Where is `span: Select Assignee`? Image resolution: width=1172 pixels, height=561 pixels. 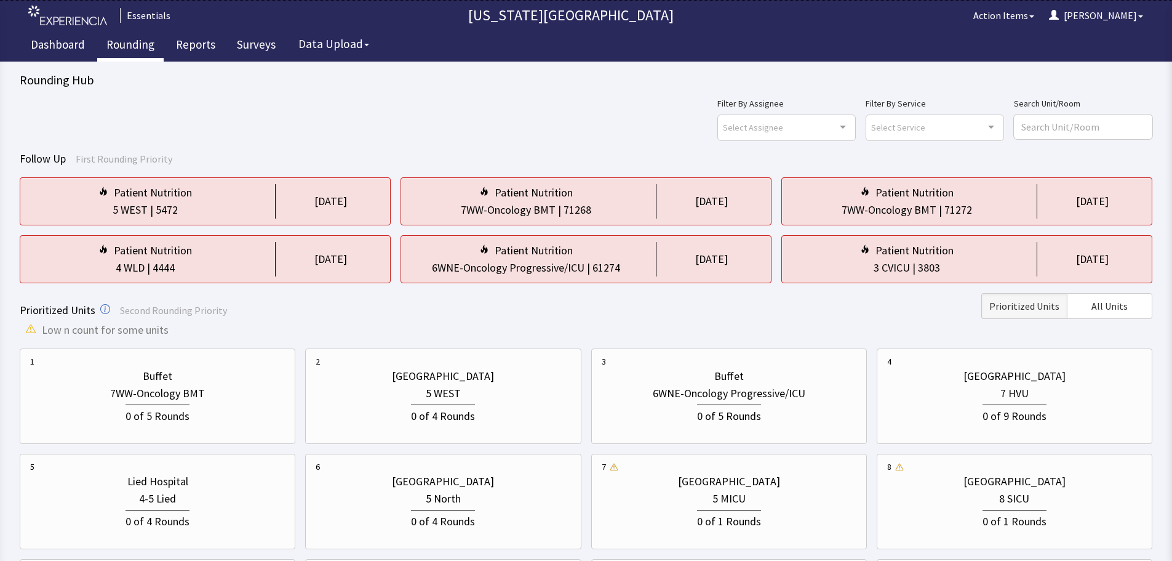 span: Select Assignee is located at coordinates (753, 127).